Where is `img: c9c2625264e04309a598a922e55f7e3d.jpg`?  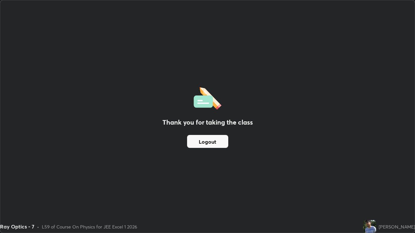 img: c9c2625264e04309a598a922e55f7e3d.jpg is located at coordinates (369, 227).